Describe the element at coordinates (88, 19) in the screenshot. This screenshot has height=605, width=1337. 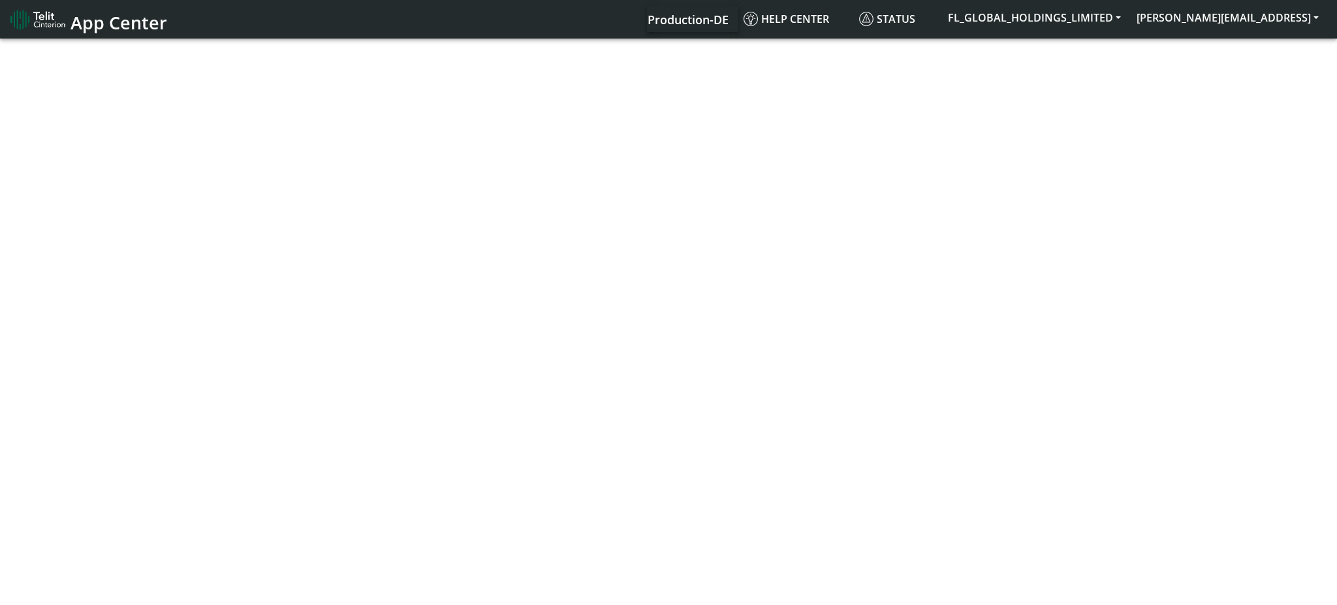
I see `a: App Center` at that location.